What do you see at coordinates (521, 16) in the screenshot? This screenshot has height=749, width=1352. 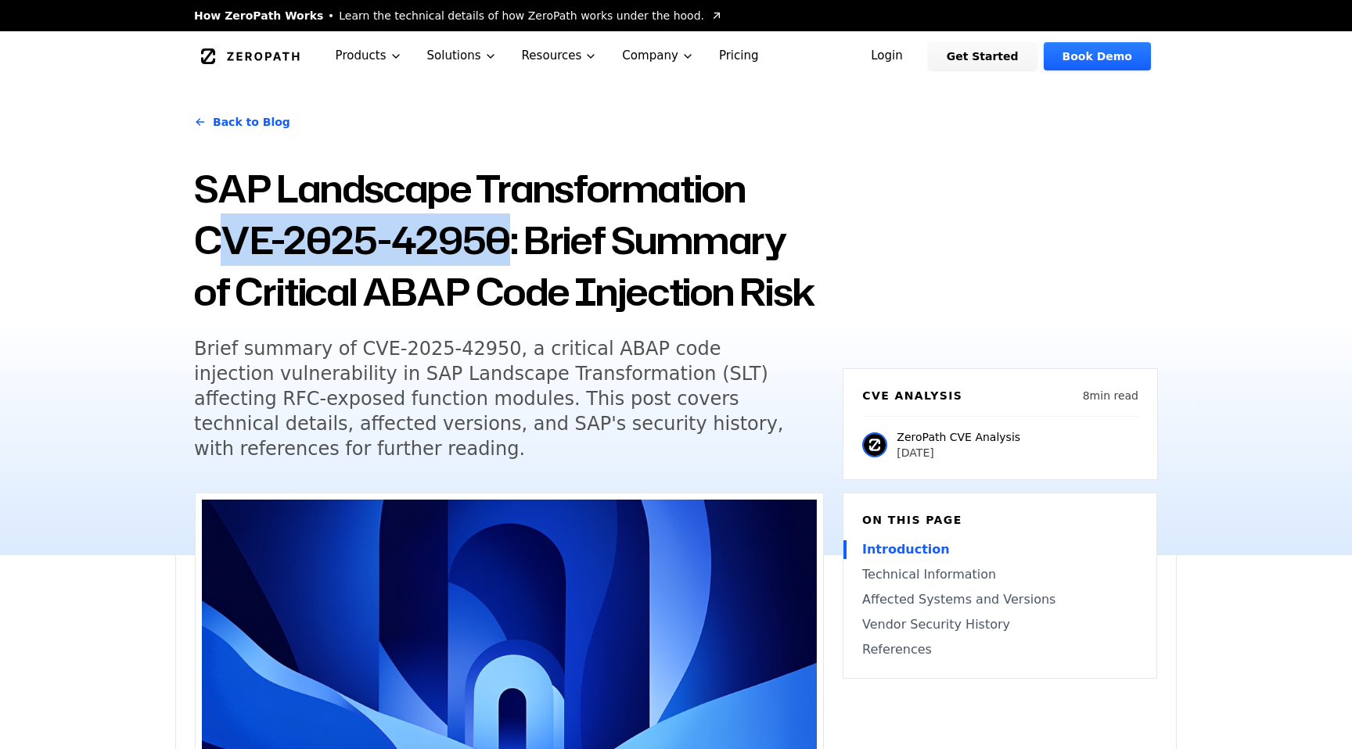 I see `span: Learn the technical details of how ZeroPath works under the hood.` at bounding box center [521, 16].